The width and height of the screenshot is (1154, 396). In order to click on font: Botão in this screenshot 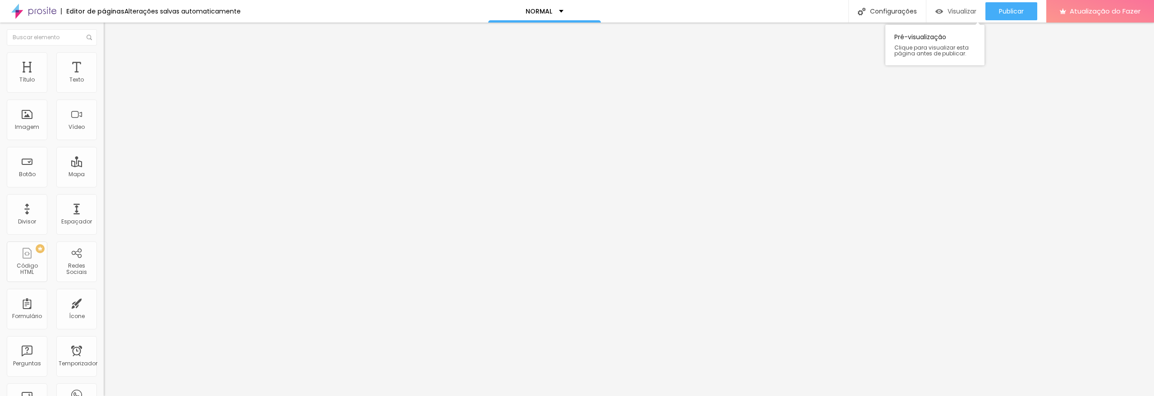, I will do `click(27, 174)`.